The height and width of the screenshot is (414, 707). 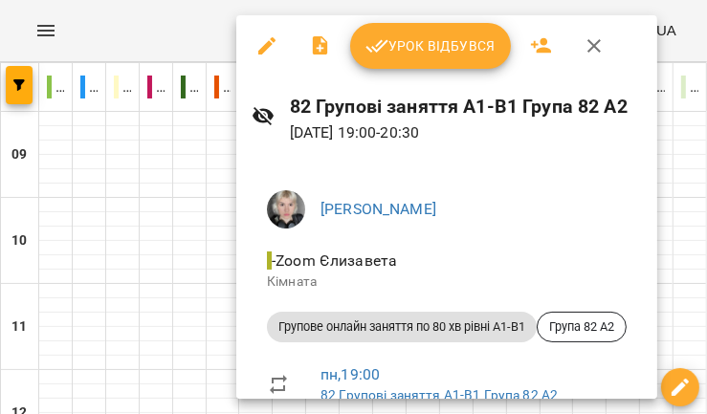 I want to click on a: 82 Групові заняття A1-B1 Група 82 A2, so click(x=439, y=395).